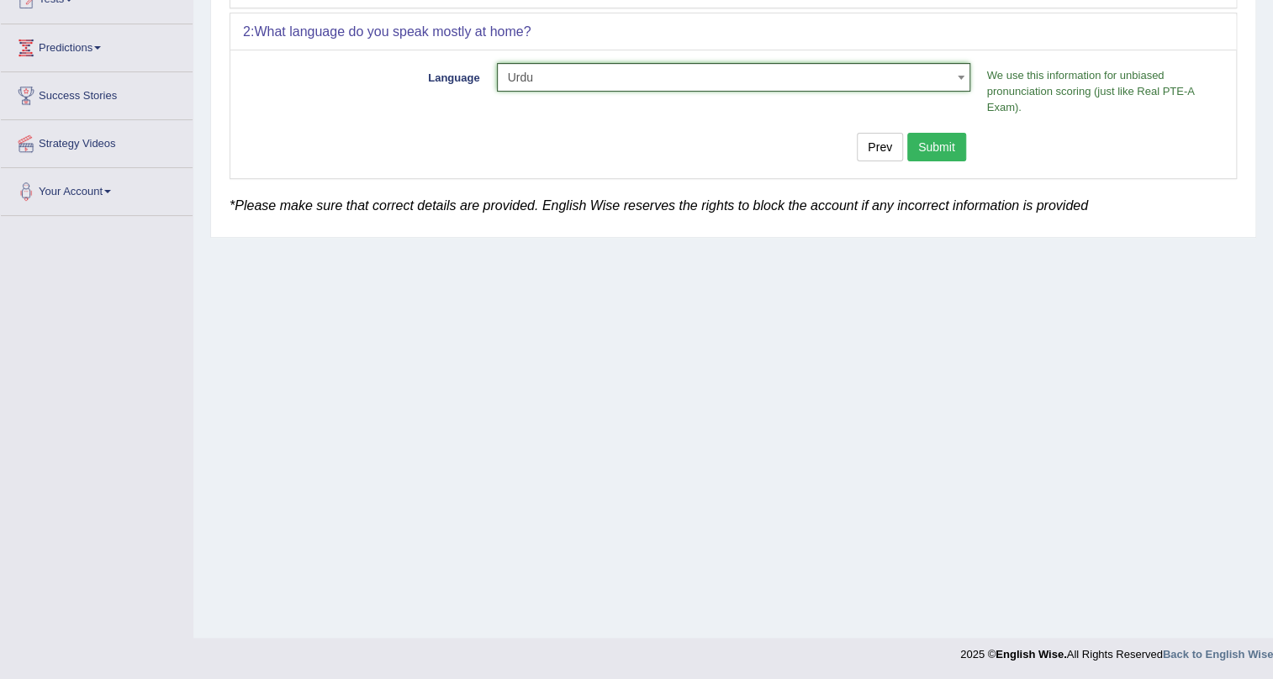 The width and height of the screenshot is (1273, 679). What do you see at coordinates (1031, 654) in the screenshot?
I see `strong: English Wise.` at bounding box center [1031, 654].